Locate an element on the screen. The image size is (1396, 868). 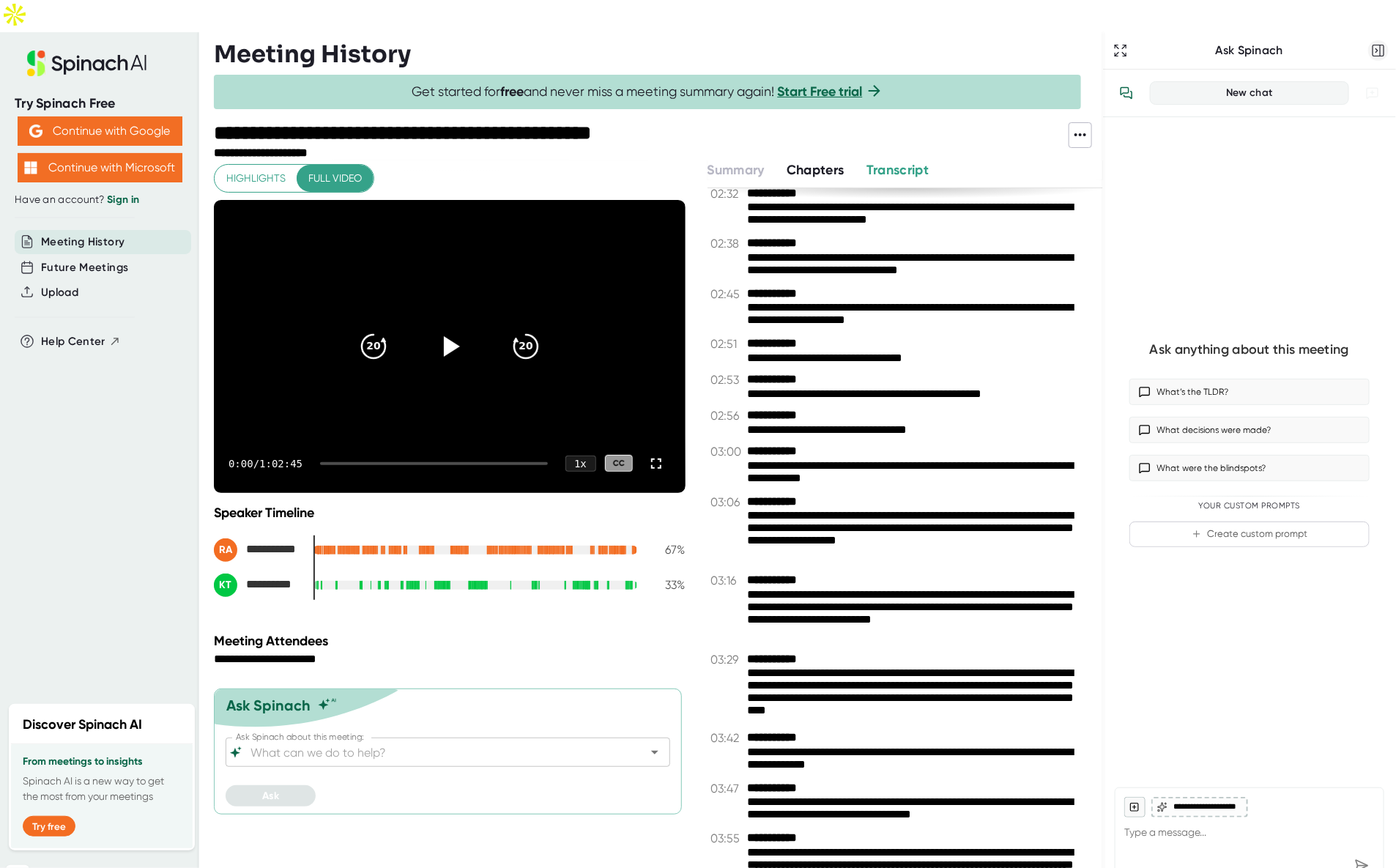
span: 02:45 is located at coordinates (727, 295).